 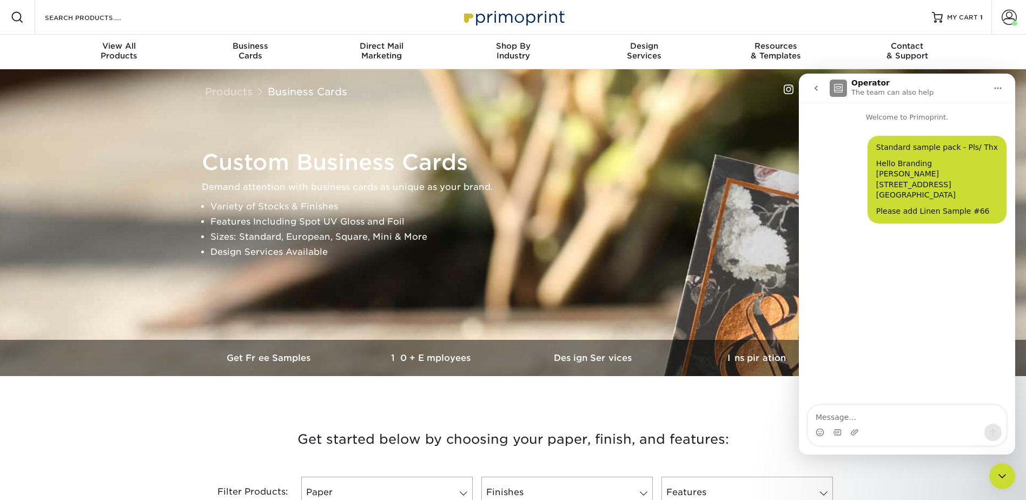 What do you see at coordinates (513, 52) in the screenshot?
I see `a: Shop ByIndustry` at bounding box center [513, 52].